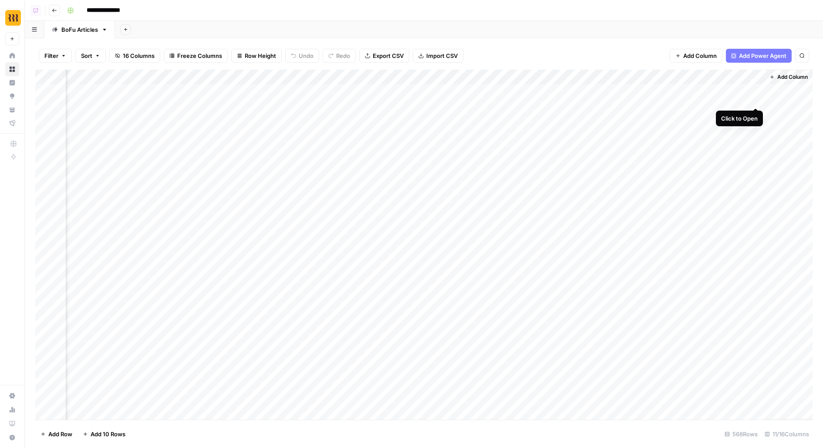  I want to click on span: Redo, so click(343, 56).